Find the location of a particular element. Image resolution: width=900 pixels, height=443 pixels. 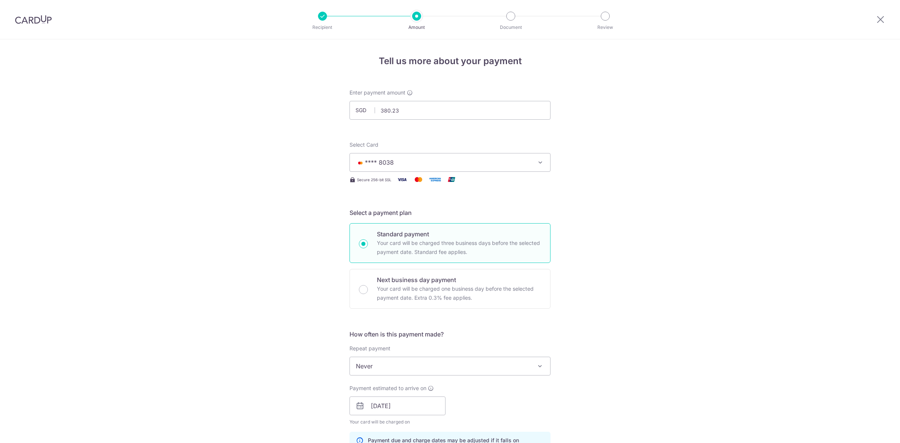

span: Your card will be charged on is located at coordinates (398, 422).